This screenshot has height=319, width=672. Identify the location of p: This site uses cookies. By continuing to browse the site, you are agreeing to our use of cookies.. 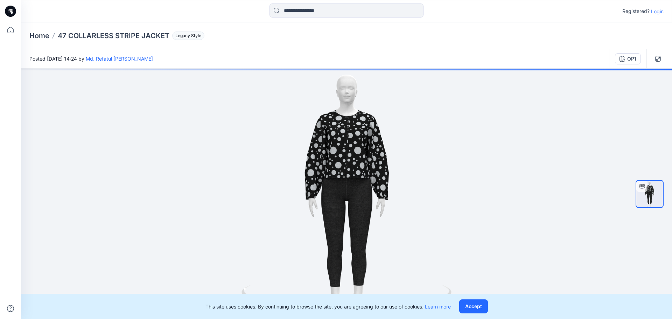
(328, 306).